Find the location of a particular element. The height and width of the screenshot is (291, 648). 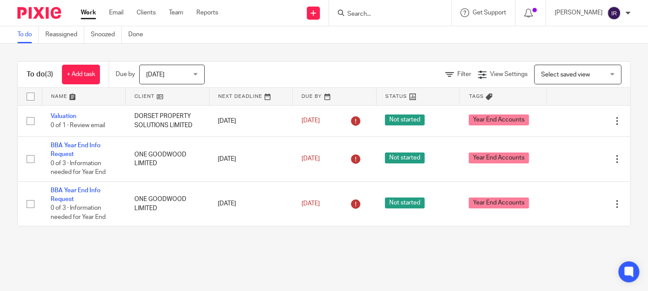

a: Clients is located at coordinates (146, 13).